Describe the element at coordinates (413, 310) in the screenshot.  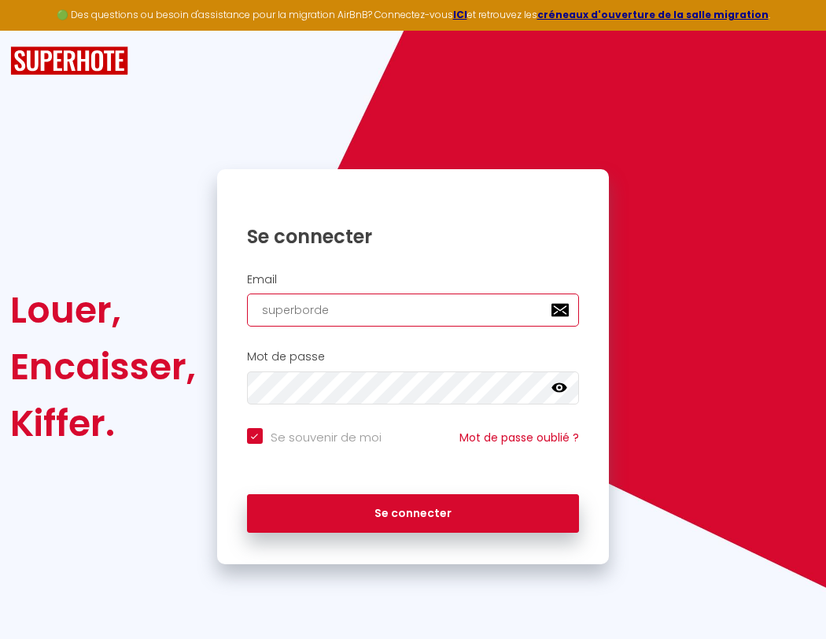
I see `input: Ton Email` at that location.